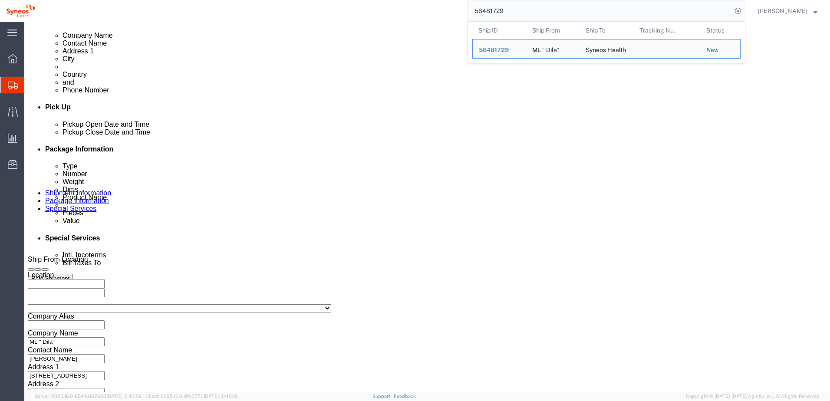 The height and width of the screenshot is (401, 830). I want to click on div: ML " Dila", so click(546, 49).